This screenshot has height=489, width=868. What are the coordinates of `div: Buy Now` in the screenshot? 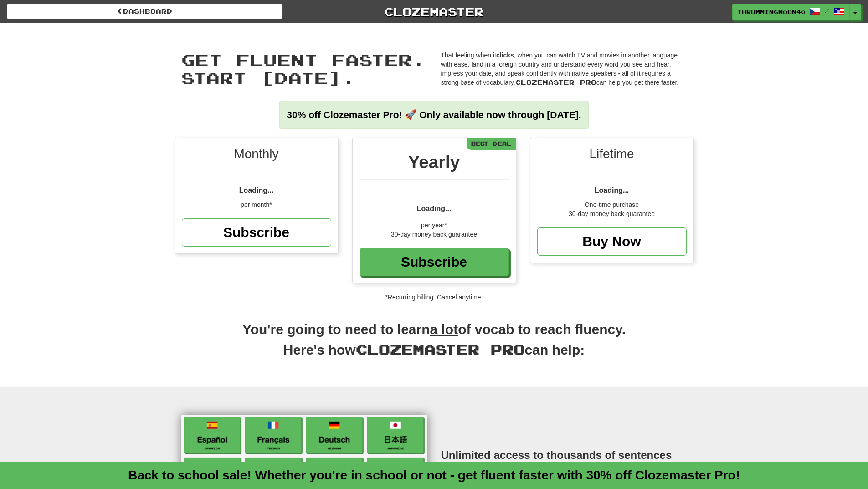 It's located at (612, 242).